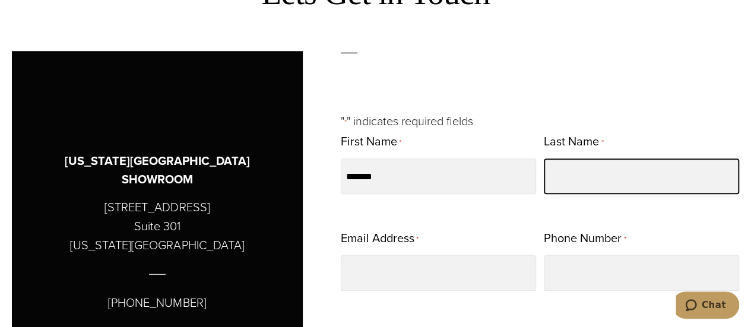 The width and height of the screenshot is (751, 327). I want to click on span: Chat, so click(38, 14).